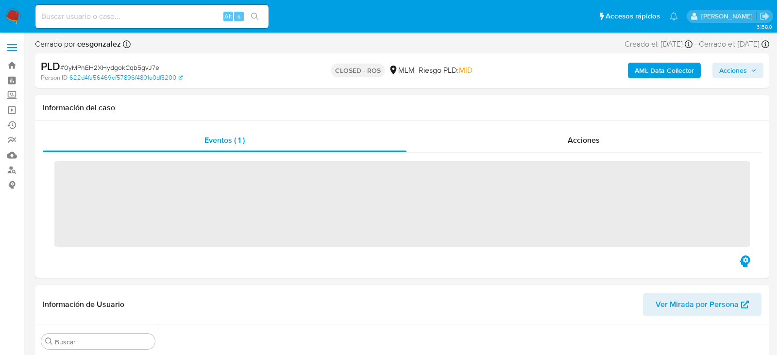 This screenshot has height=355, width=777. I want to click on button: Acciones, so click(737, 70).